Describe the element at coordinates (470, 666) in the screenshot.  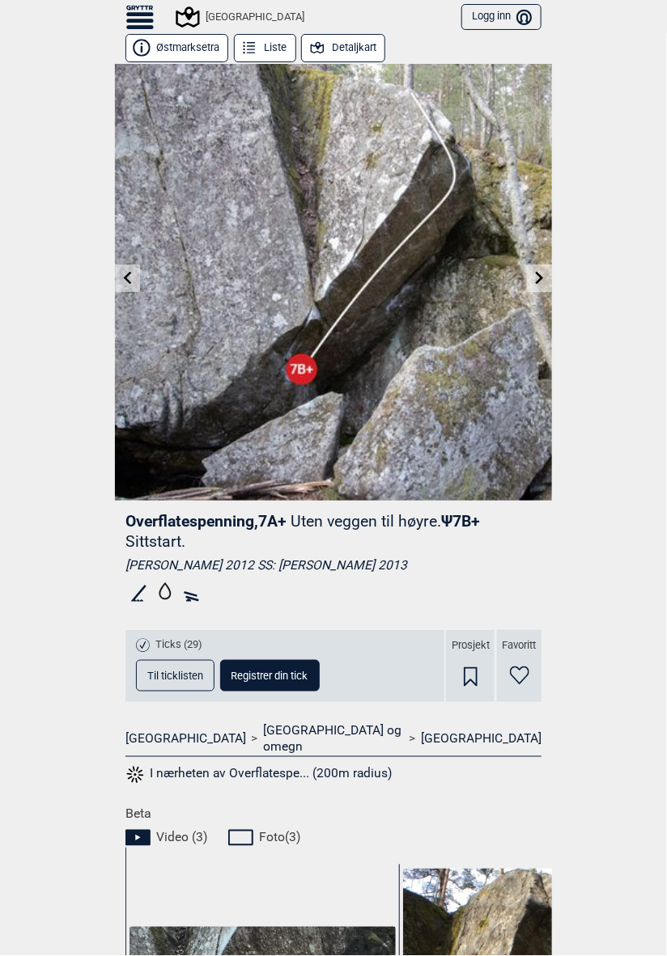
I see `div: Prosjekt` at that location.